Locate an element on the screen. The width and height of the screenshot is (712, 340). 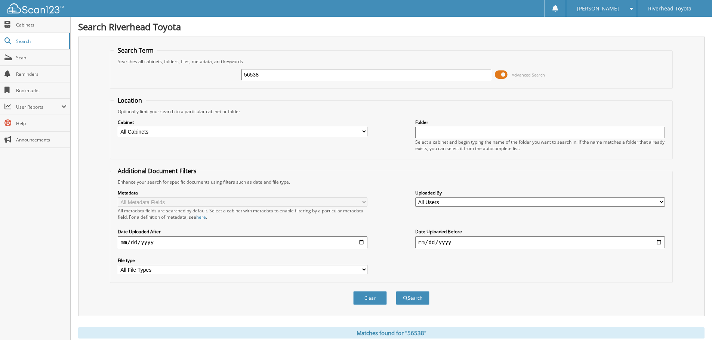
legend: Search Term is located at coordinates (136, 50).